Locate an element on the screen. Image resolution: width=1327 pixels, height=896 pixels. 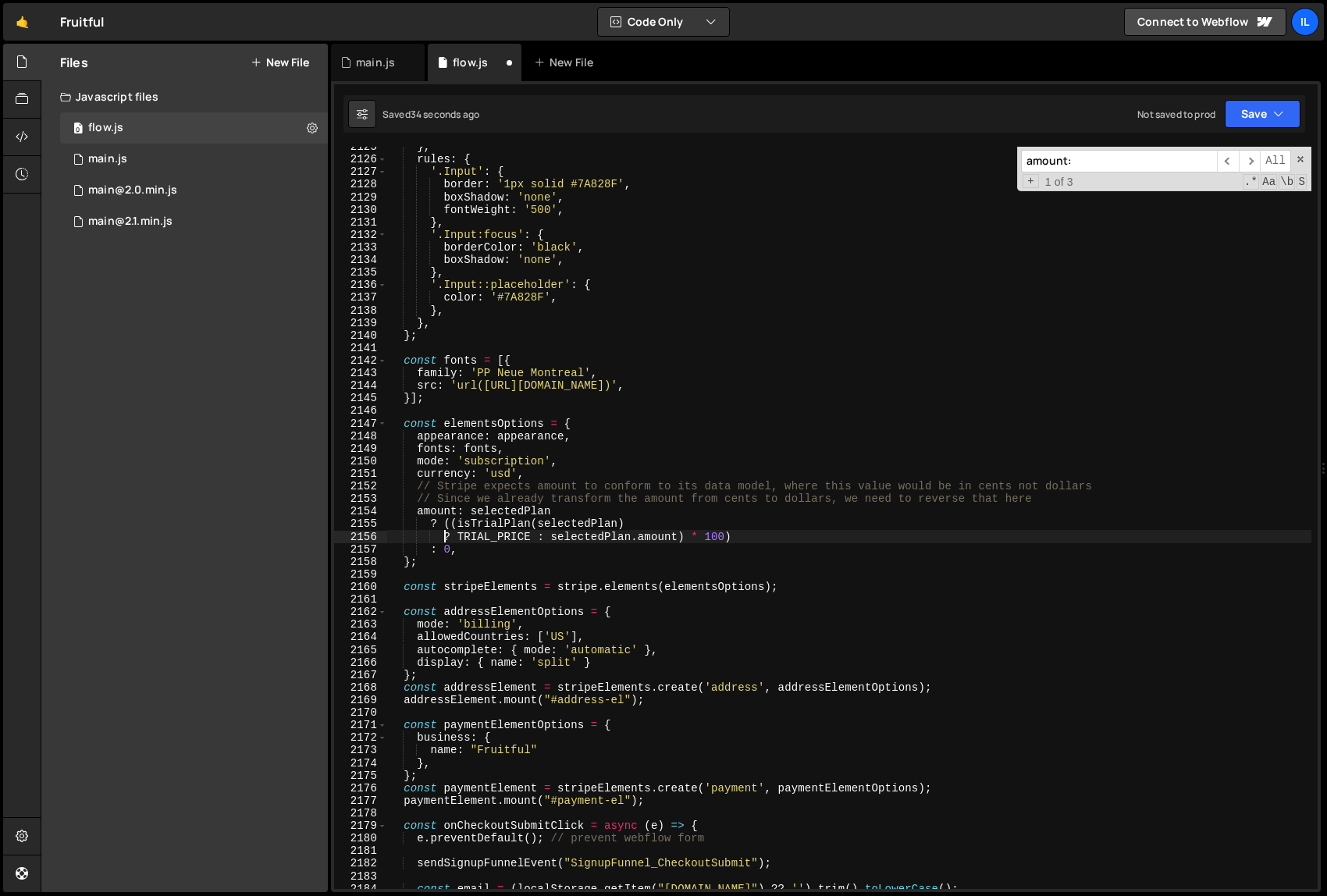
div: 2133 is located at coordinates (361, 247).